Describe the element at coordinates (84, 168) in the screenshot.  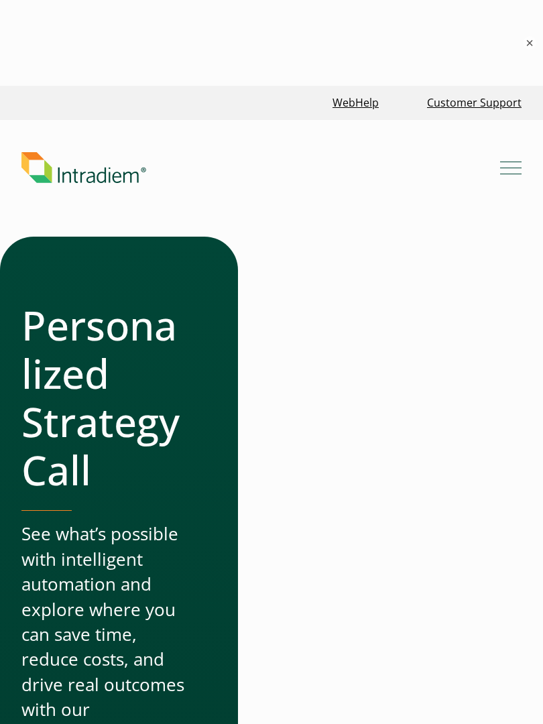
I see `img: Intradiem` at that location.